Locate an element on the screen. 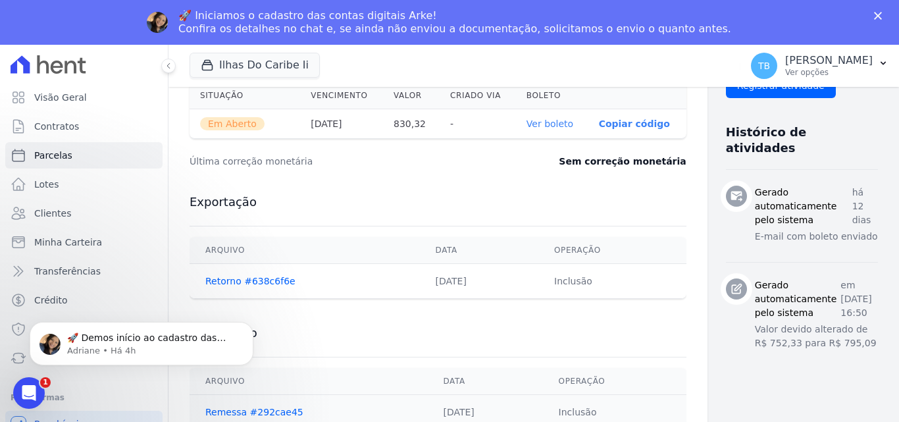  h3: Exportação is located at coordinates (438, 202).